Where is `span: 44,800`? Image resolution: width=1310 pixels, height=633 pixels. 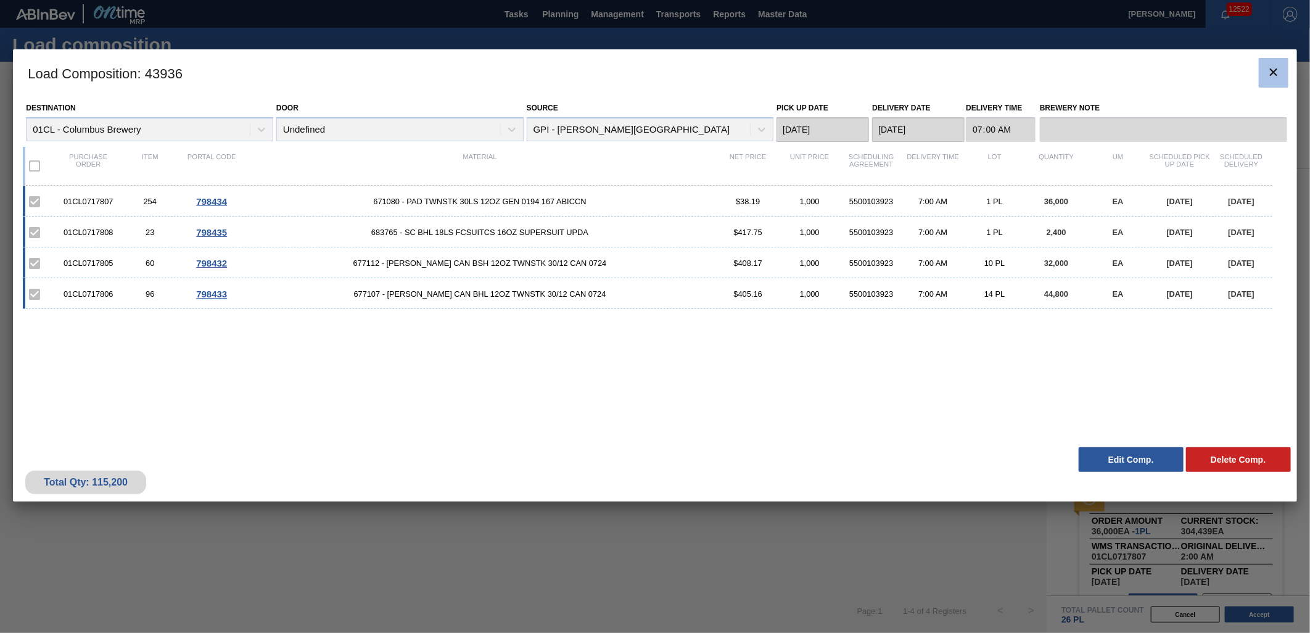
span: 44,800 is located at coordinates (1056, 294).